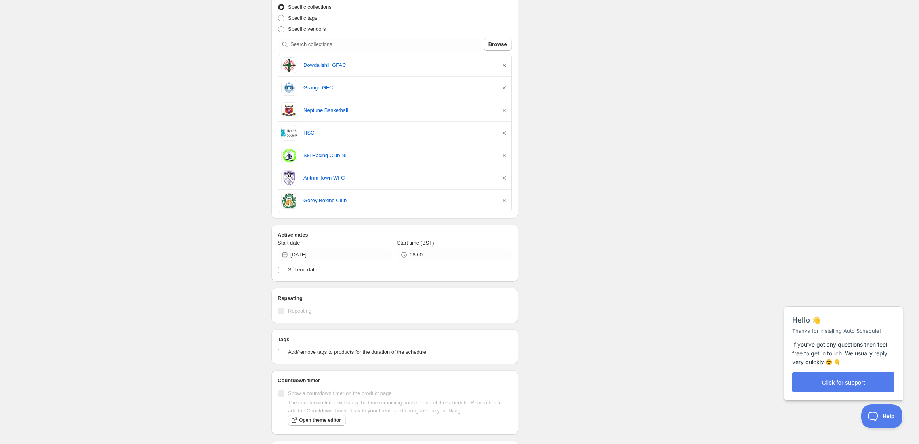 The image size is (919, 444). Describe the element at coordinates (399, 201) in the screenshot. I see `a: Gorey Boxing Club` at that location.